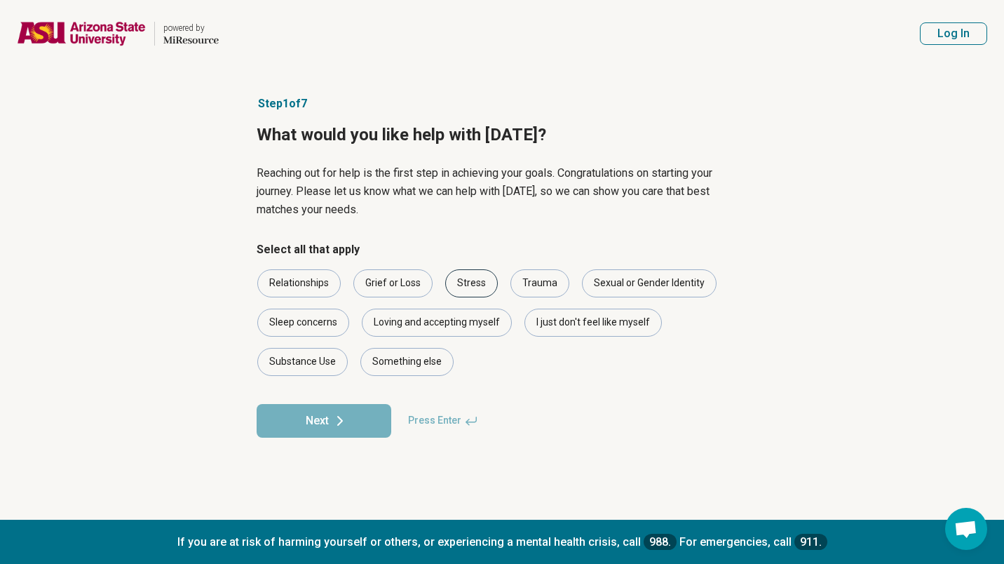 The width and height of the screenshot is (1004, 564). I want to click on div: Substance Use, so click(302, 362).